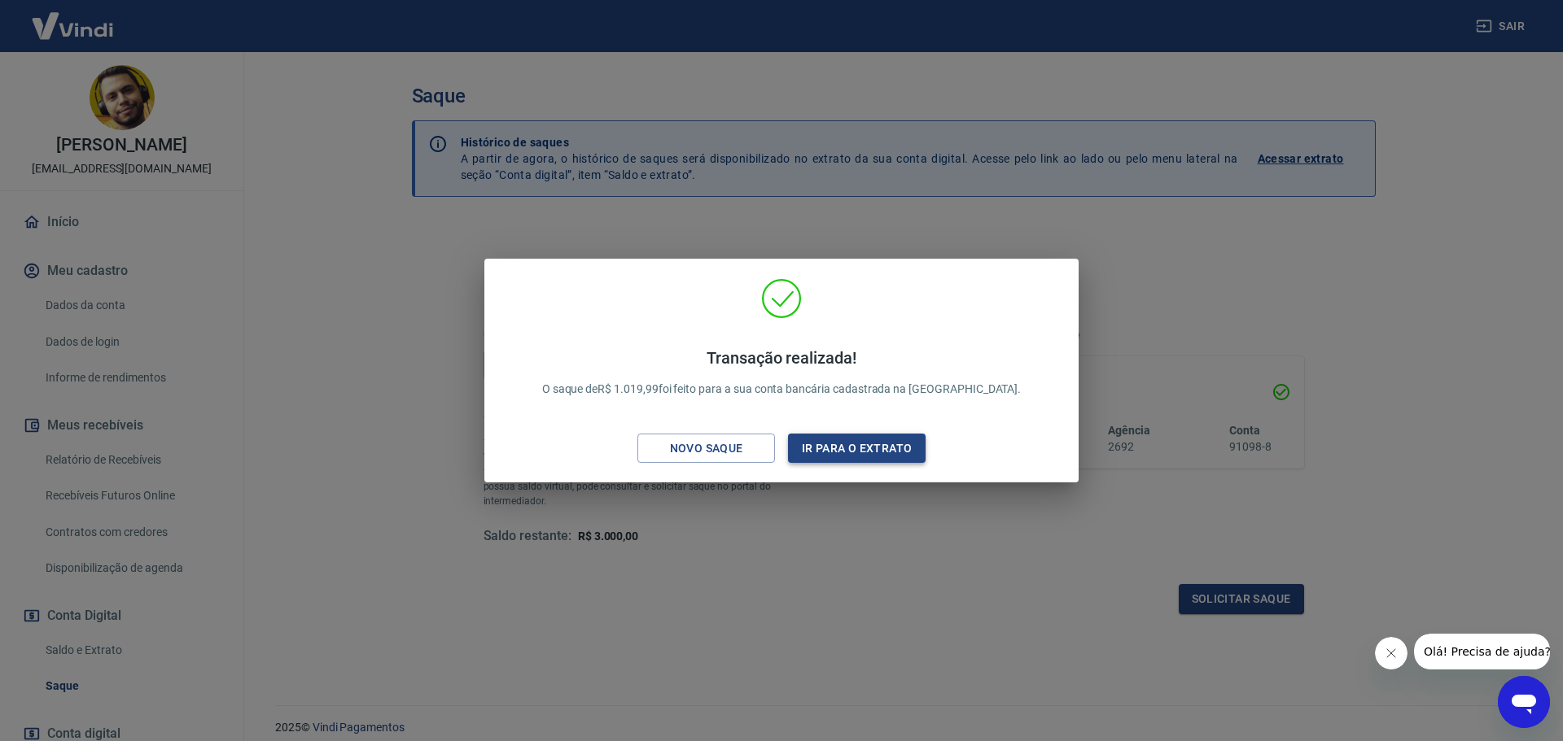 This screenshot has width=1563, height=741. What do you see at coordinates (781, 358) in the screenshot?
I see `h4: Transação realizada!` at bounding box center [781, 358].